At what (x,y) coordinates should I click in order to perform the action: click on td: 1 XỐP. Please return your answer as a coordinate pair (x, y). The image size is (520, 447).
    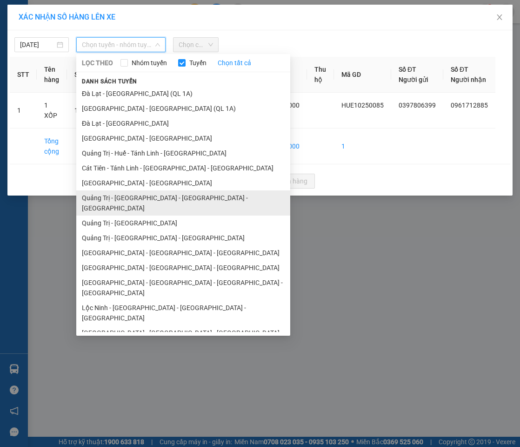
    Looking at the image, I should click on (52, 110).